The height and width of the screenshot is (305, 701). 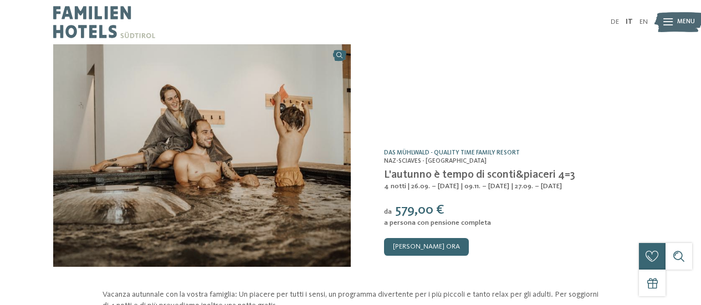 What do you see at coordinates (437, 223) in the screenshot?
I see `span: a persona con pensione completa` at bounding box center [437, 223].